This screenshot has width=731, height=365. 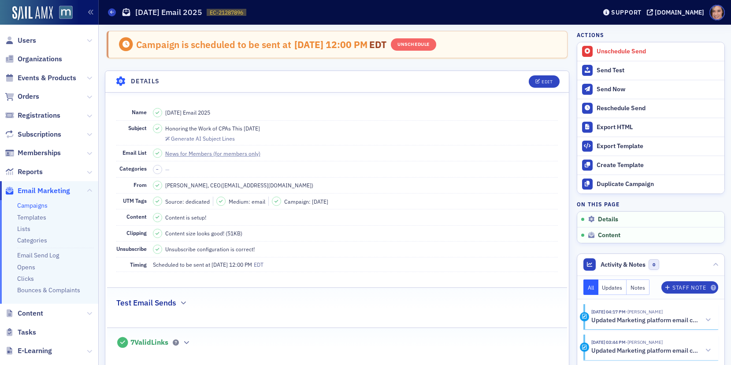 I want to click on button: Updates, so click(x=612, y=287).